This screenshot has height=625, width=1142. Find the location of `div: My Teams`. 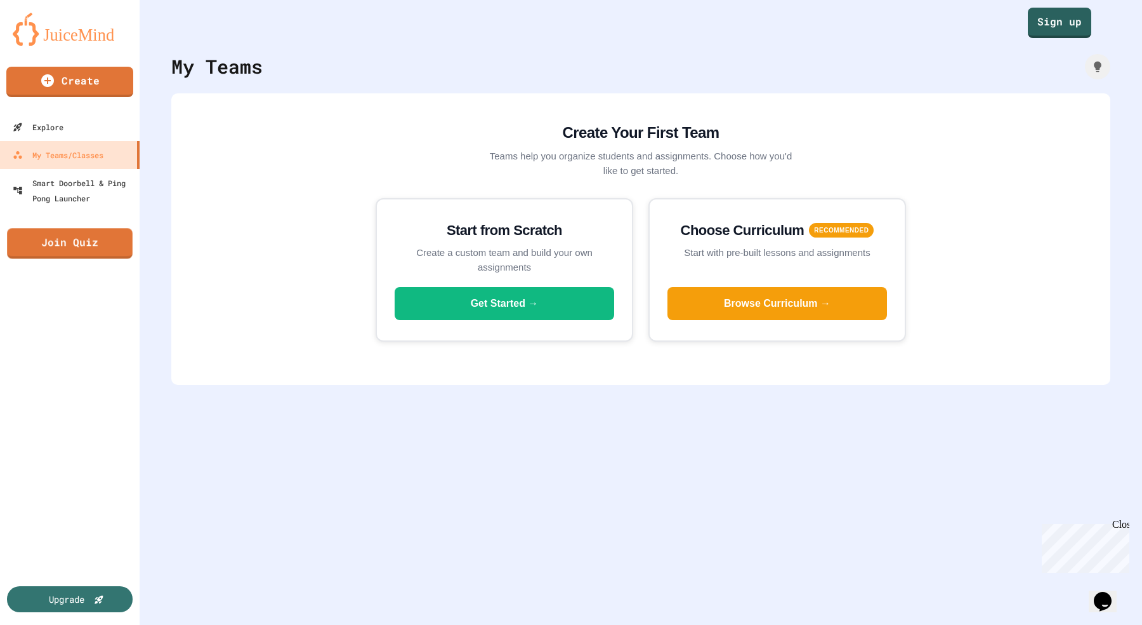

div: My Teams is located at coordinates (217, 66).